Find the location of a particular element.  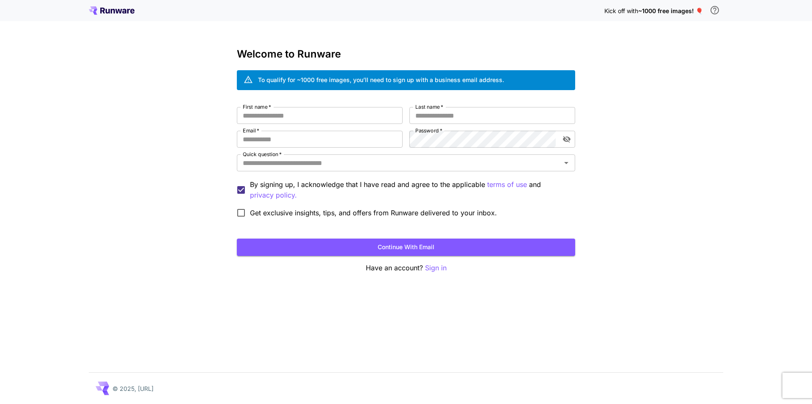

p: By signing up, I acknowledge that I have read and agree to the applicable and is located at coordinates (409, 190).